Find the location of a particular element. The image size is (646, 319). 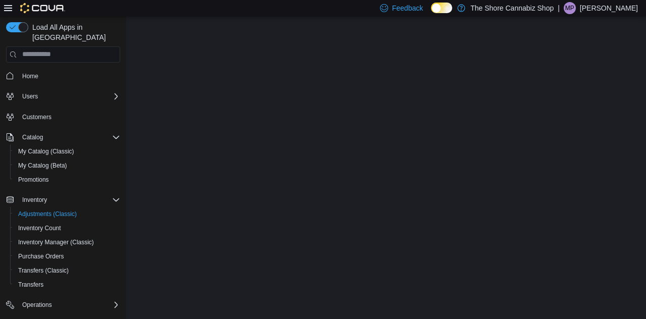

a: Inventory Count is located at coordinates (39, 228).